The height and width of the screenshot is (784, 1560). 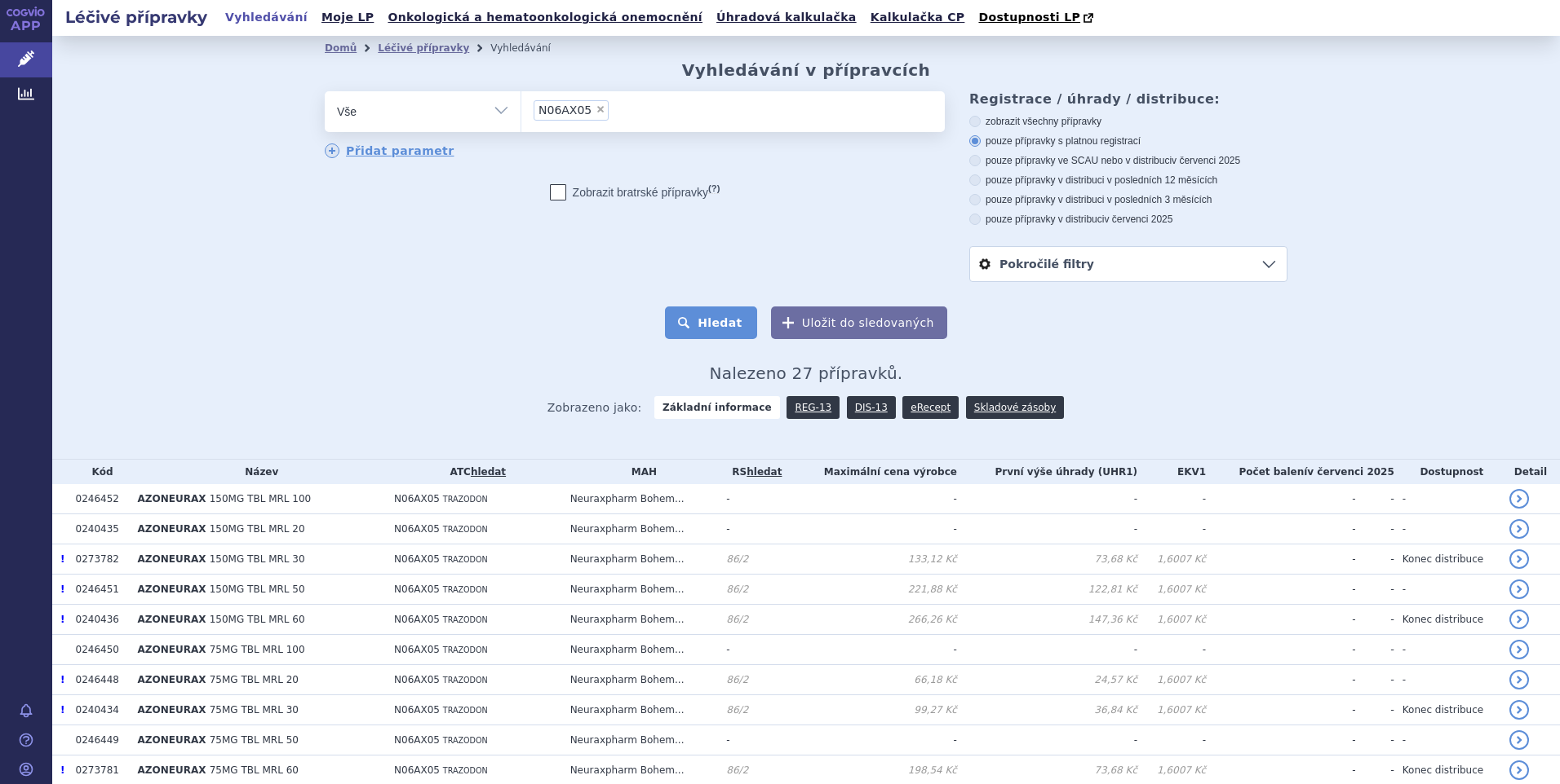 What do you see at coordinates (1172, 472) in the screenshot?
I see `th: EKV1` at bounding box center [1172, 472].